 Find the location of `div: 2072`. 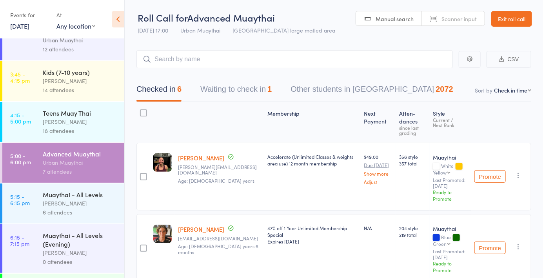

div: 2072 is located at coordinates (444, 89).